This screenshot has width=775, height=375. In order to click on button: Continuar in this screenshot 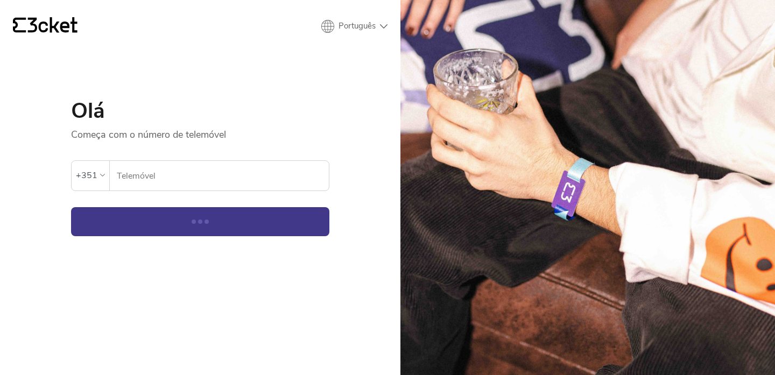, I will do `click(200, 222)`.